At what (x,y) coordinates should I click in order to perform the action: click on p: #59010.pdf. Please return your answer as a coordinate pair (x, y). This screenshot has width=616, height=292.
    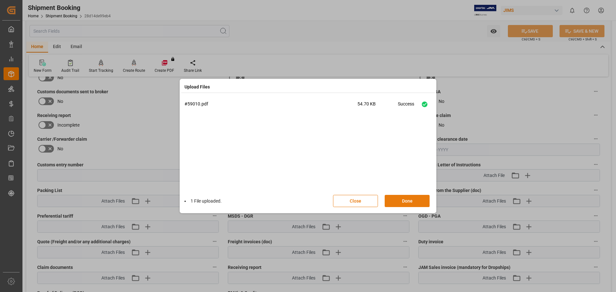
    Looking at the image, I should click on (271, 104).